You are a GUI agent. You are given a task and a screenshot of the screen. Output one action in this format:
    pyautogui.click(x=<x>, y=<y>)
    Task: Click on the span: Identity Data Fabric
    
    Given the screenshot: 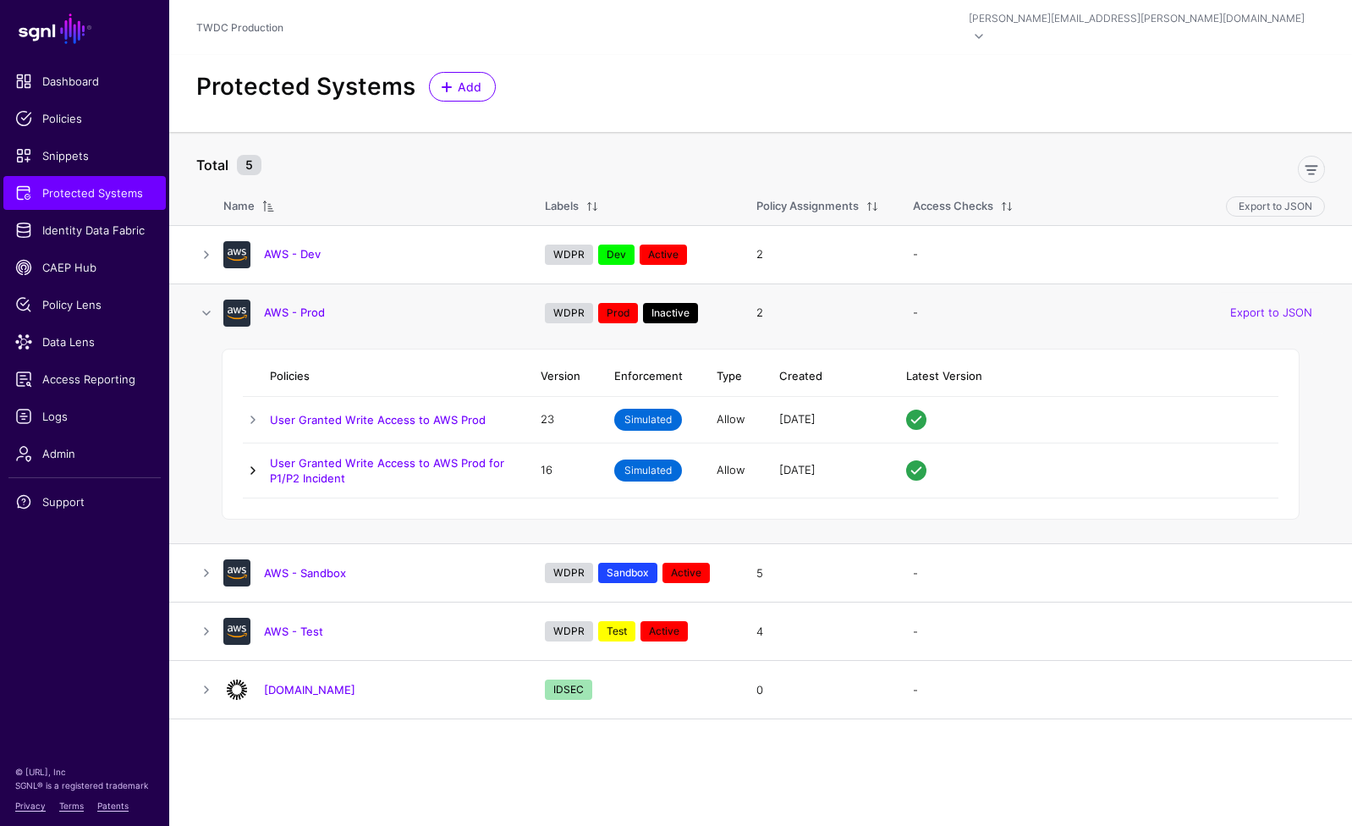 What is the action you would take?
    pyautogui.click(x=85, y=230)
    